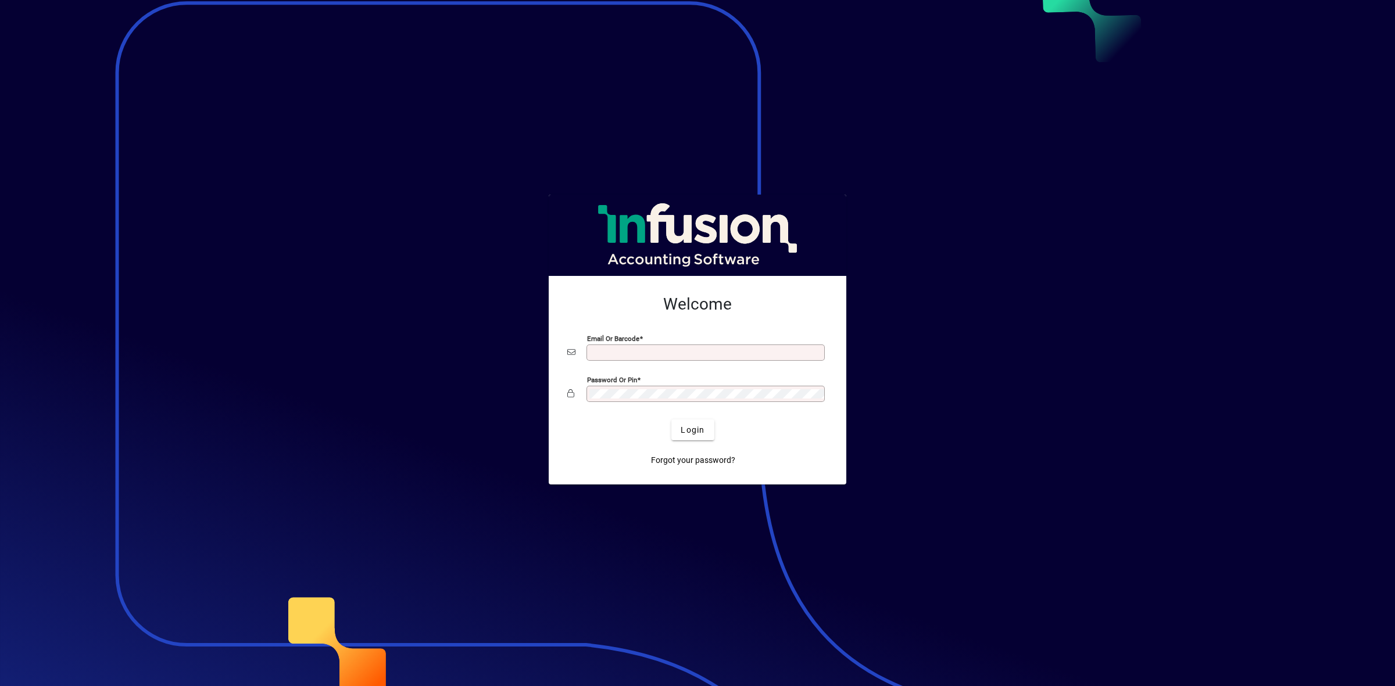  What do you see at coordinates (692, 430) in the screenshot?
I see `span: Login` at bounding box center [692, 430].